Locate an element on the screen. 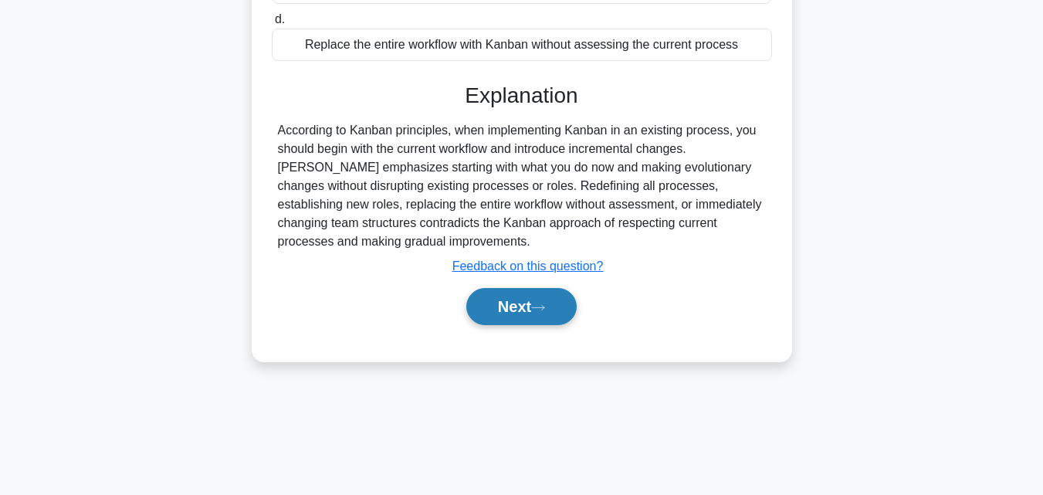 The image size is (1043, 495). button: Next is located at coordinates (521, 306).